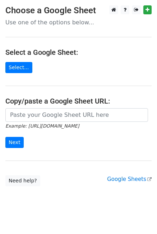 Image resolution: width=157 pixels, height=234 pixels. Describe the element at coordinates (78, 22) in the screenshot. I see `p: Use one of the options below...` at that location.